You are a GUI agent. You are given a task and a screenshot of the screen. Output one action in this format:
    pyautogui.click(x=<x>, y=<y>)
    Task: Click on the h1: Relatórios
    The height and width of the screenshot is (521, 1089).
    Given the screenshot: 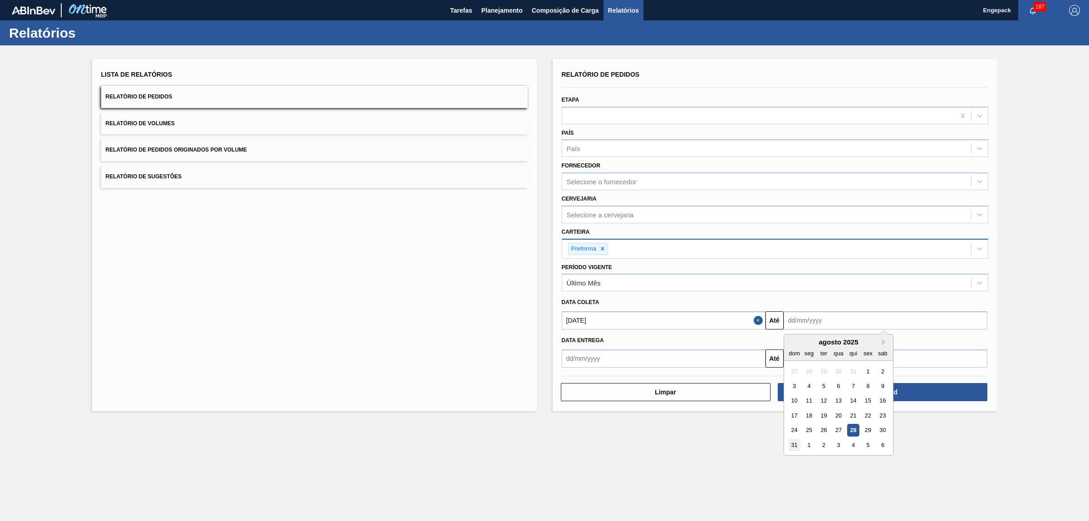 What is the action you would take?
    pyautogui.click(x=89, y=33)
    